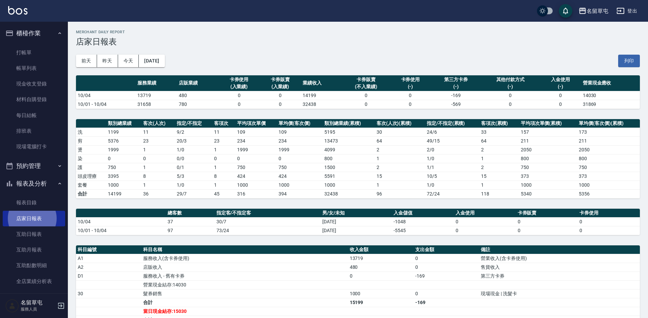 The height and width of the screenshot is (318, 648). Describe the element at coordinates (224, 194) in the screenshot. I see `td: 45` at that location.